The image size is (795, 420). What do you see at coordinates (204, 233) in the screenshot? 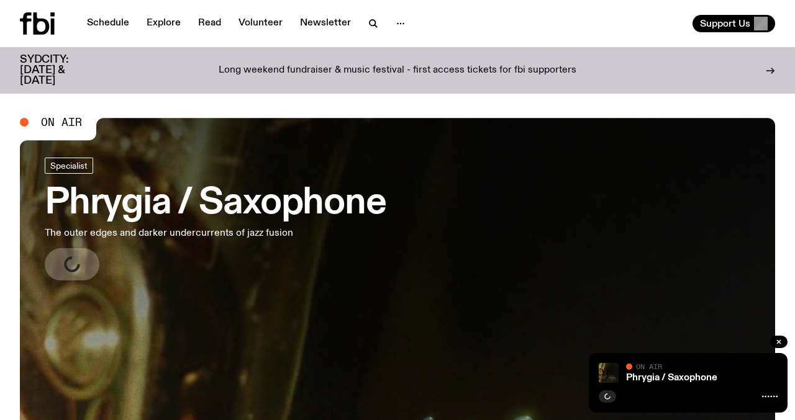
I see `p: The outer edges and darker undercurrents of jazz fusion` at bounding box center [204, 233].